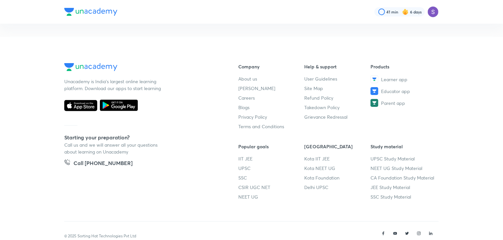 The height and width of the screenshot is (240, 503). What do you see at coordinates (403, 178) in the screenshot?
I see `a: CA Foundation Study Material` at bounding box center [403, 178].